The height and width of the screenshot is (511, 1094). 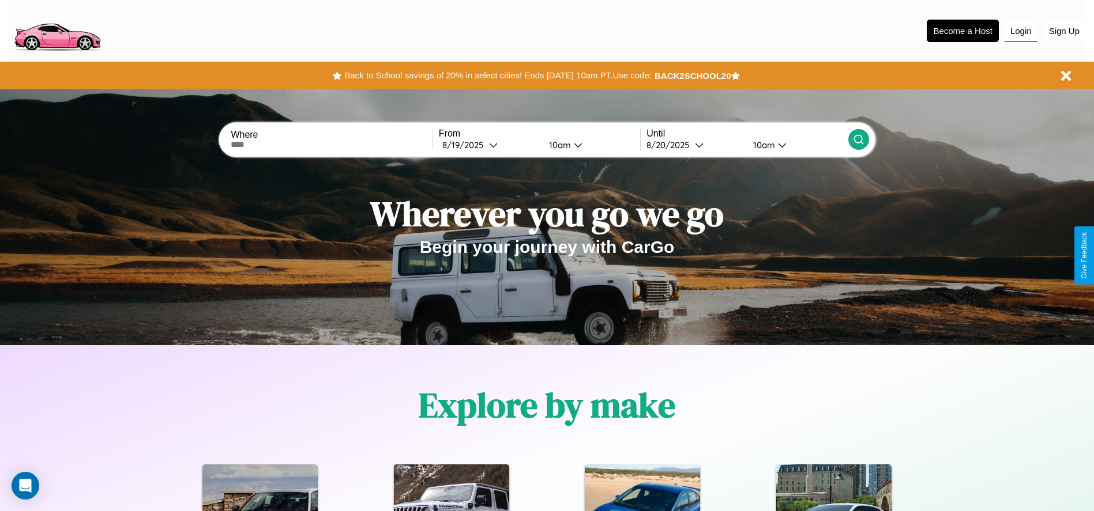 I want to click on b: BACK2SCHOOL20, so click(x=693, y=76).